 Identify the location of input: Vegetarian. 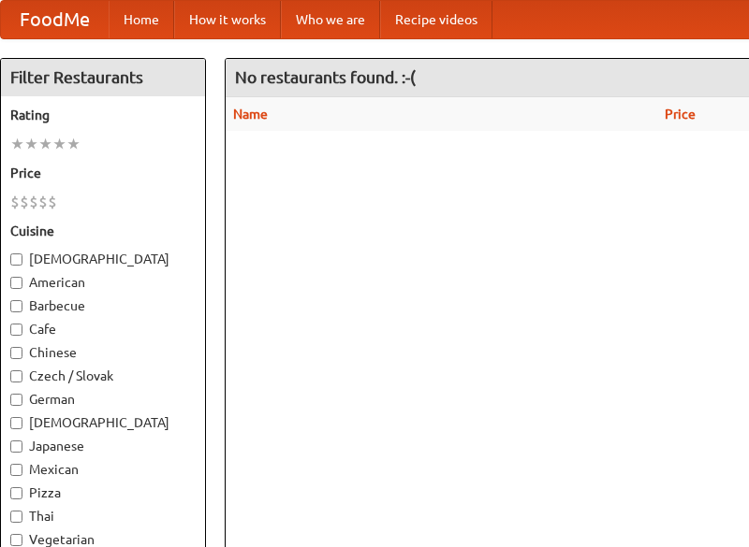
(16, 540).